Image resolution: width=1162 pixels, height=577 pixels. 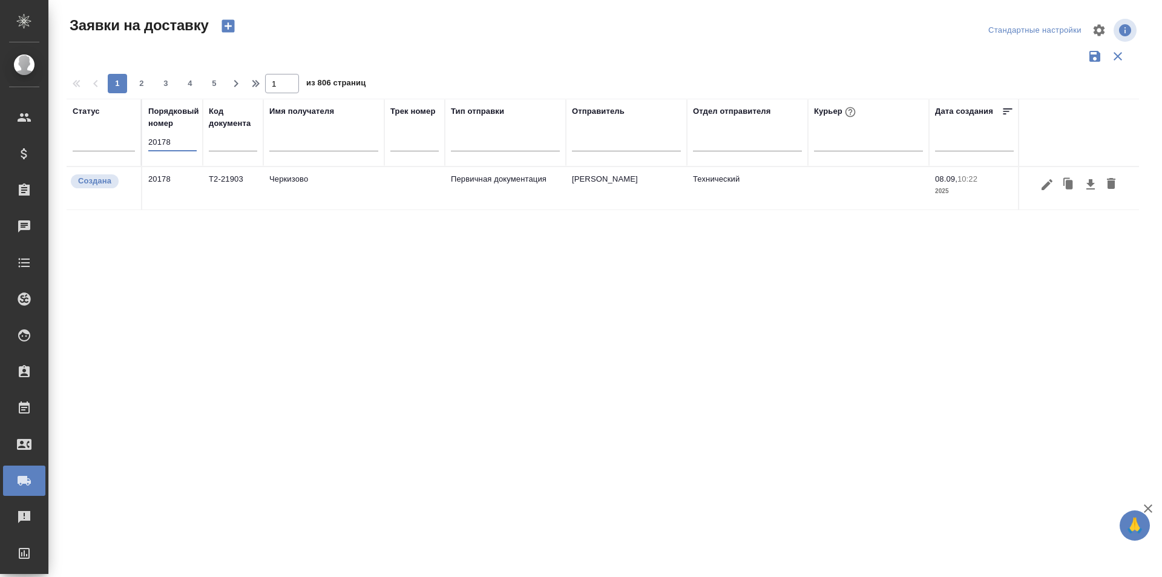 I want to click on div: Код документа, so click(x=233, y=117).